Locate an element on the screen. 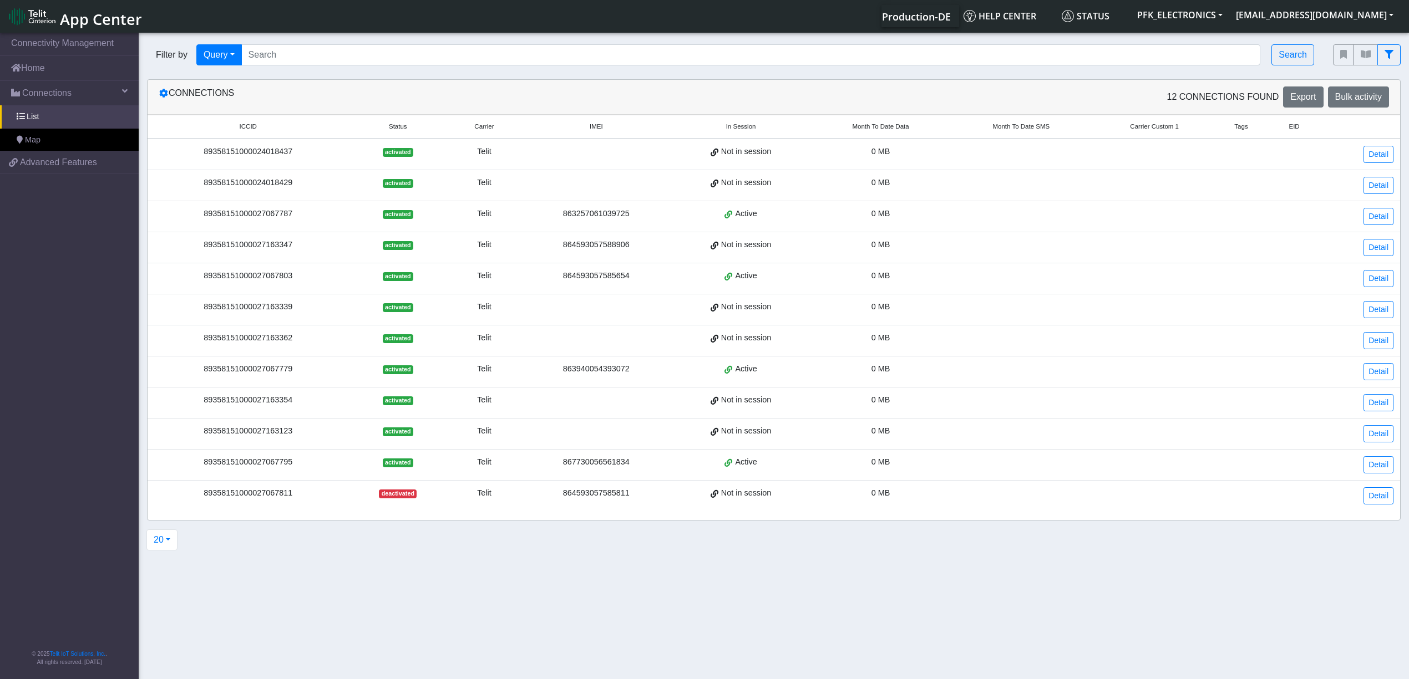 This screenshot has height=679, width=1409. div: 89358151000027163362 is located at coordinates (248, 338).